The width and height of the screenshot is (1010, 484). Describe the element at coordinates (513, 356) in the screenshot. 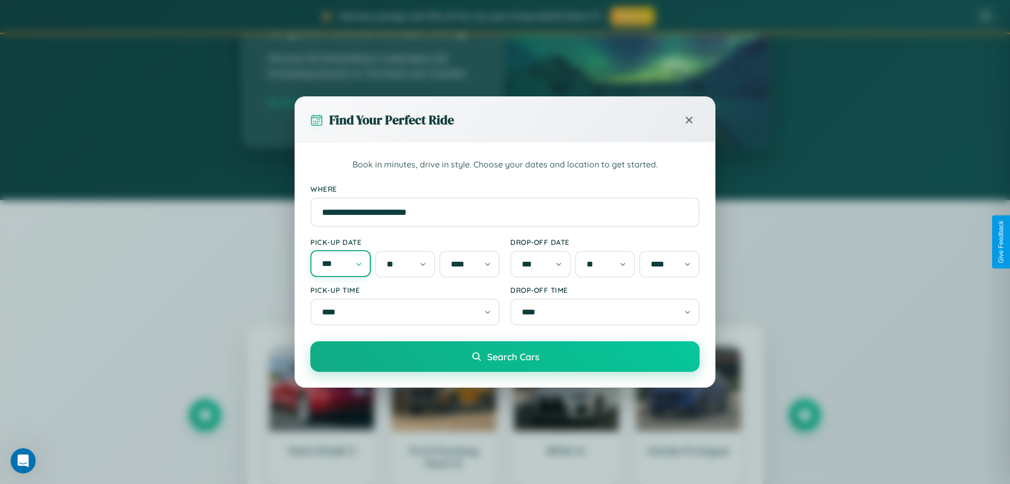

I see `span: Search Cars` at that location.